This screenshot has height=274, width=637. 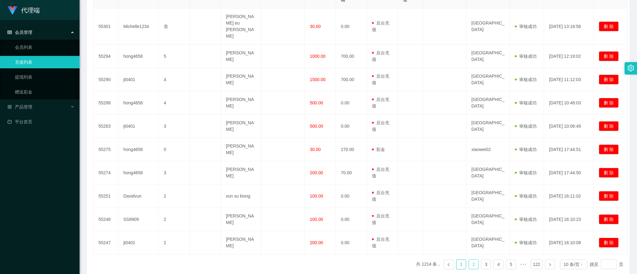 What do you see at coordinates (473, 264) in the screenshot?
I see `a: 2` at bounding box center [473, 264].